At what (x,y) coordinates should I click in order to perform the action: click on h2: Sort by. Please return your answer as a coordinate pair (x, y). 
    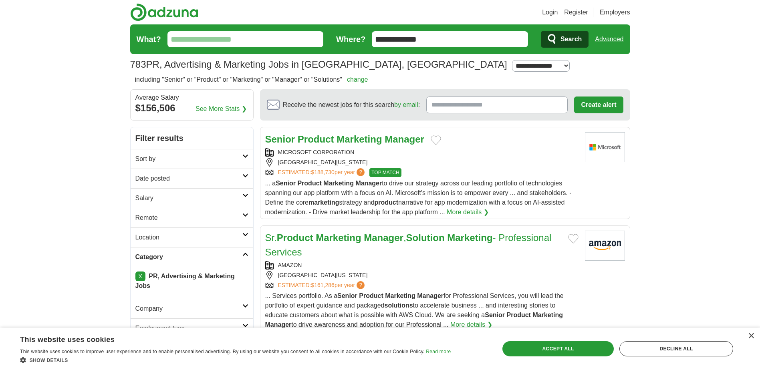
    Looking at the image, I should click on (189, 159).